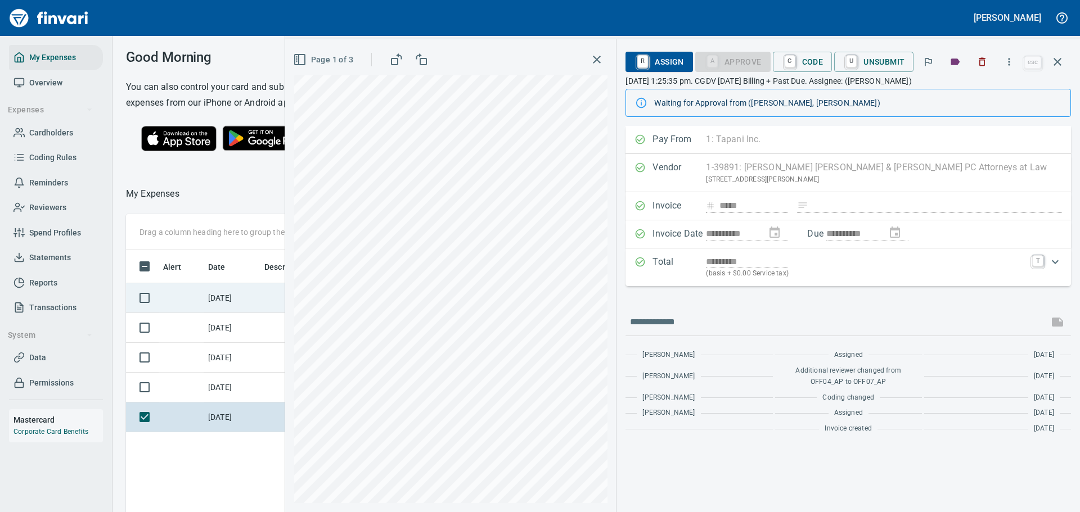 The height and width of the screenshot is (512, 1080). I want to click on a: esc, so click(1032, 62).